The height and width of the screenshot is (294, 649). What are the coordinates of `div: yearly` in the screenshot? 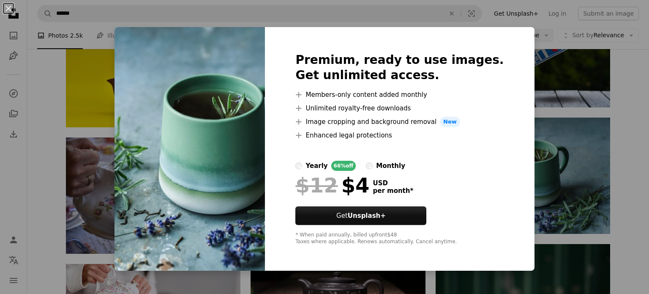 It's located at (317, 166).